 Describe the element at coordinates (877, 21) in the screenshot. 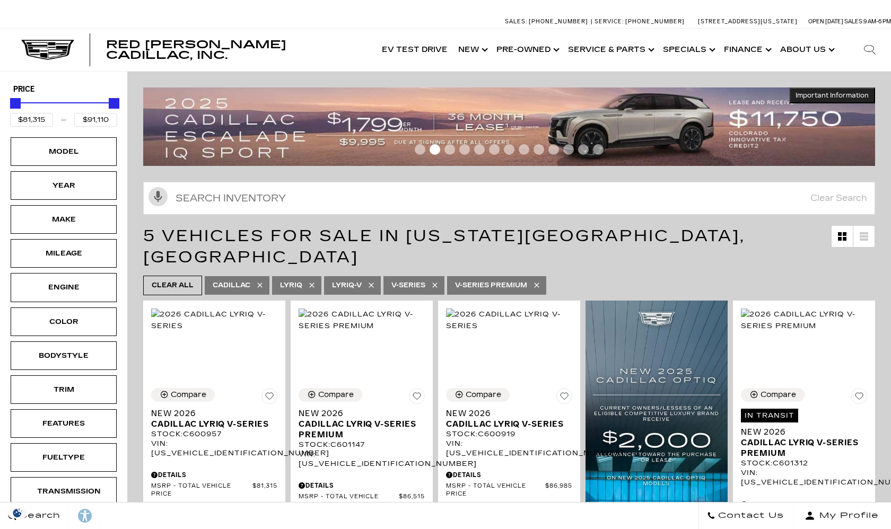

I see `span: 9 AM-6 PM` at that location.